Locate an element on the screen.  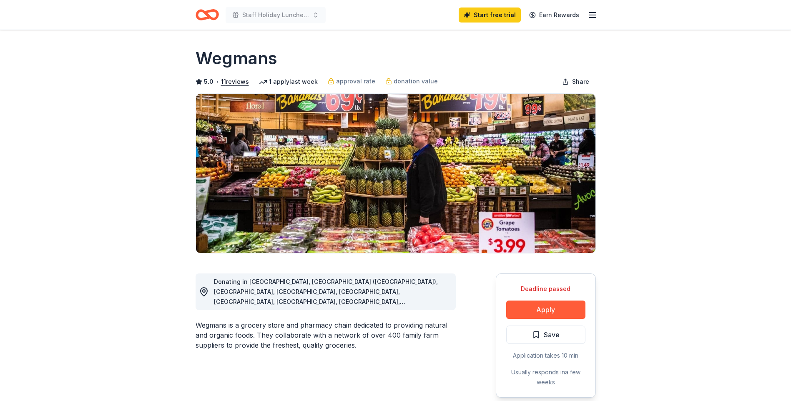
a: Earn Rewards is located at coordinates (554, 15).